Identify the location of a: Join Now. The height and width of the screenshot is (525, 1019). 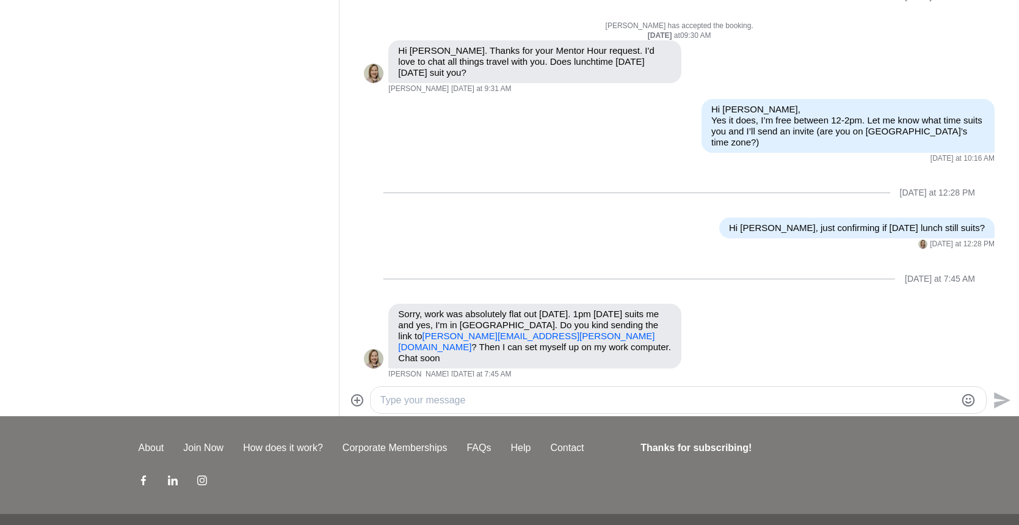
(203, 448).